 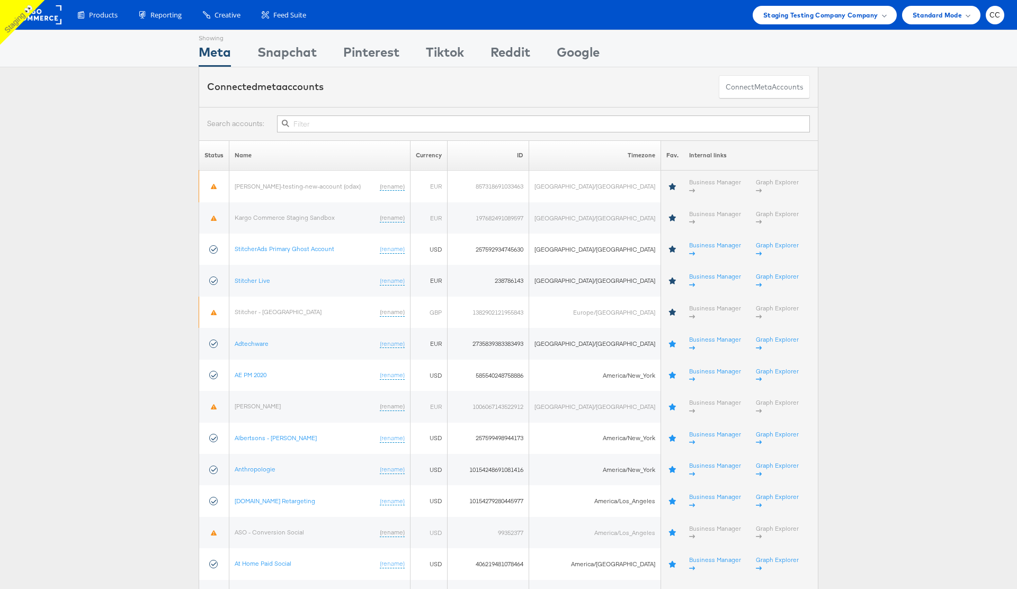 What do you see at coordinates (320, 155) in the screenshot?
I see `th: Name` at bounding box center [320, 155].